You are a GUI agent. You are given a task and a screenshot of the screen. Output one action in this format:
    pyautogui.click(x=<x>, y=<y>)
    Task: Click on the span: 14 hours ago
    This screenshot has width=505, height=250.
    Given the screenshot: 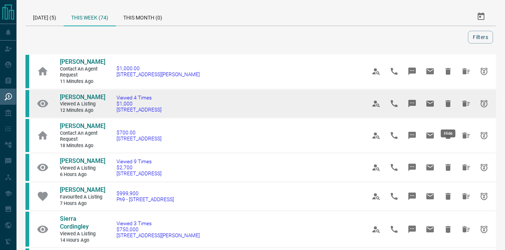 What is the action you would take?
    pyautogui.click(x=82, y=240)
    